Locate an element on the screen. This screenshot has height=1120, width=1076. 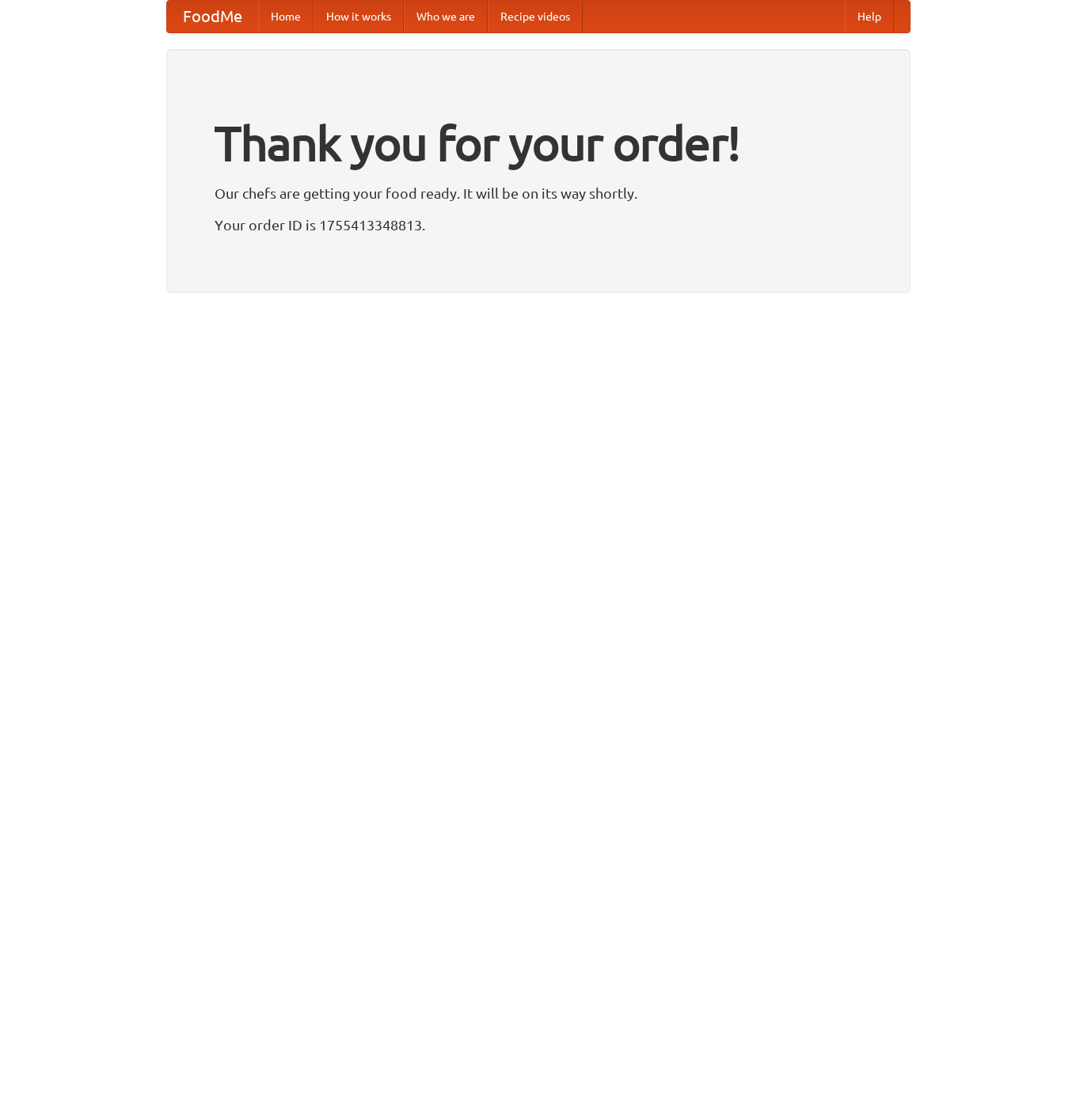
a: How it works is located at coordinates (359, 17).